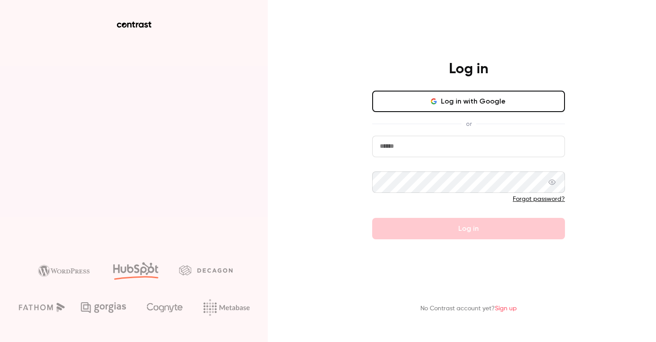 Image resolution: width=656 pixels, height=342 pixels. I want to click on p: No Contrast account yet?, so click(469, 309).